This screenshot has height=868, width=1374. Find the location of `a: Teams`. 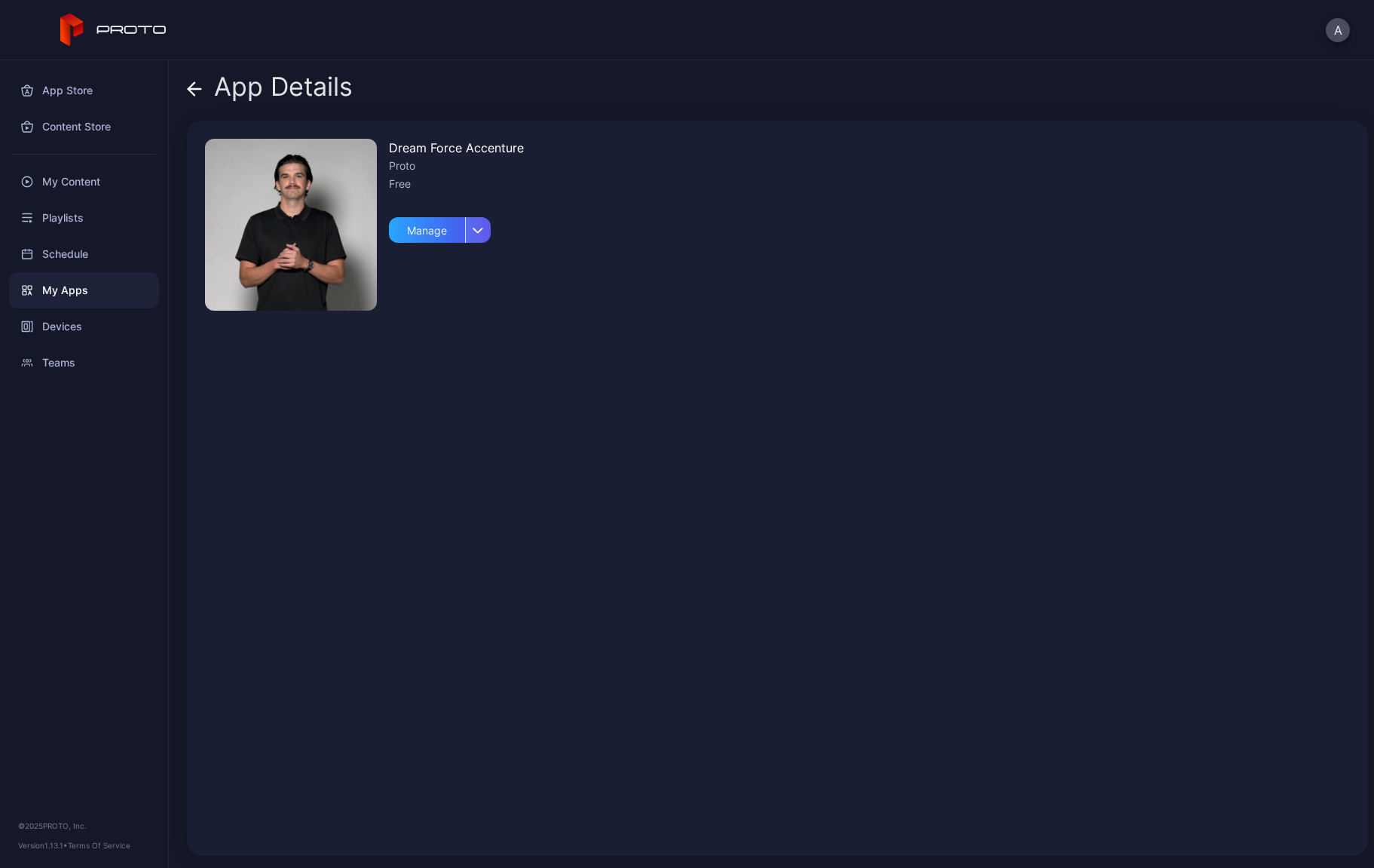

a: Teams is located at coordinates (84, 363).